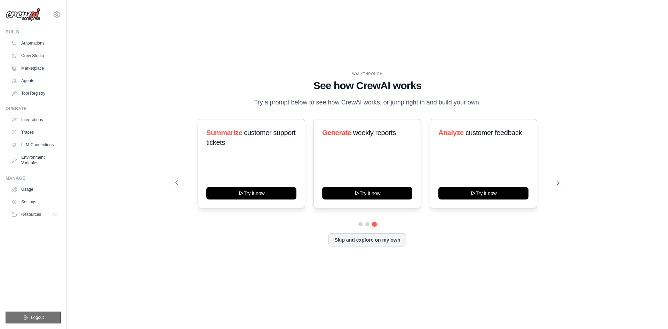 The image size is (668, 329). Describe the element at coordinates (34, 68) in the screenshot. I see `a: Marketplace` at that location.